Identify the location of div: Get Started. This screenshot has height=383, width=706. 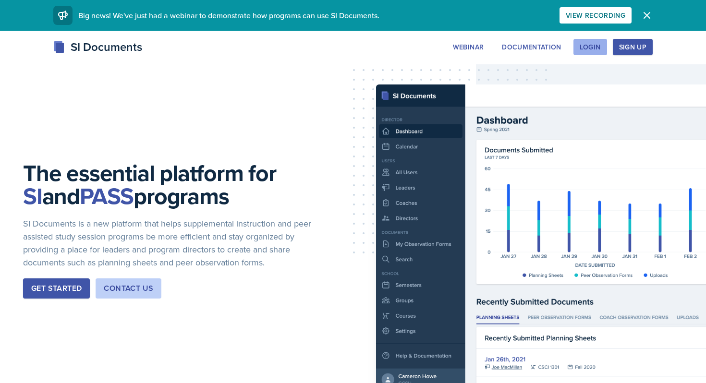
(56, 289).